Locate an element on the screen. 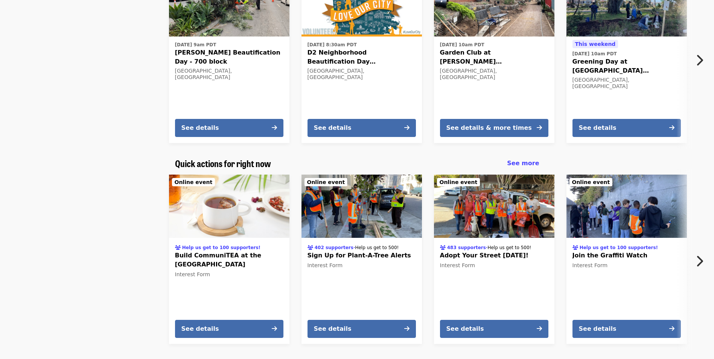  a: Quick actions for right now is located at coordinates (223, 163).